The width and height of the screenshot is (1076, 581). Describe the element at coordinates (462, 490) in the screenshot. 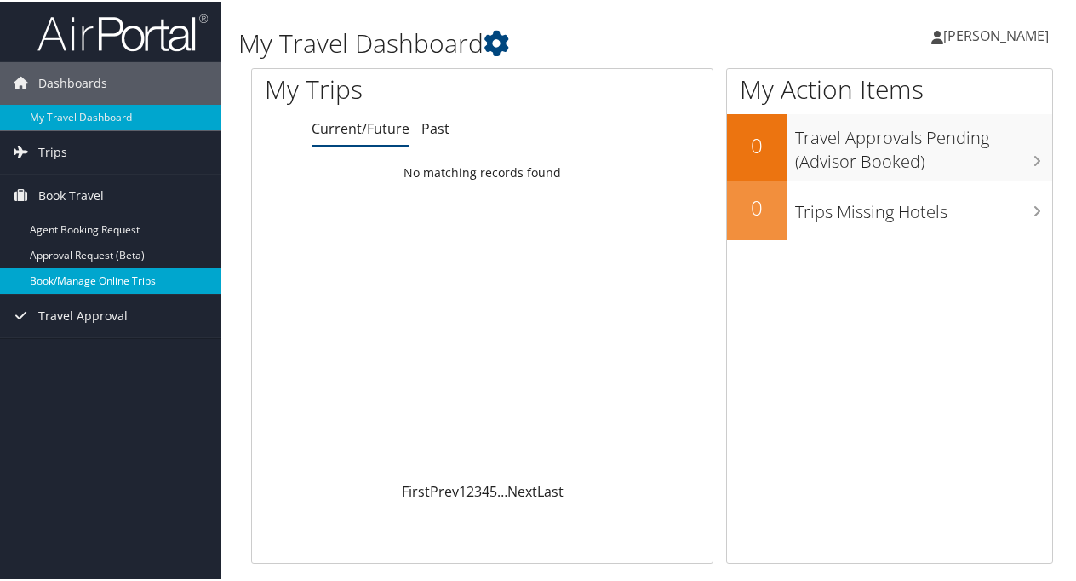

I see `a: 1` at that location.